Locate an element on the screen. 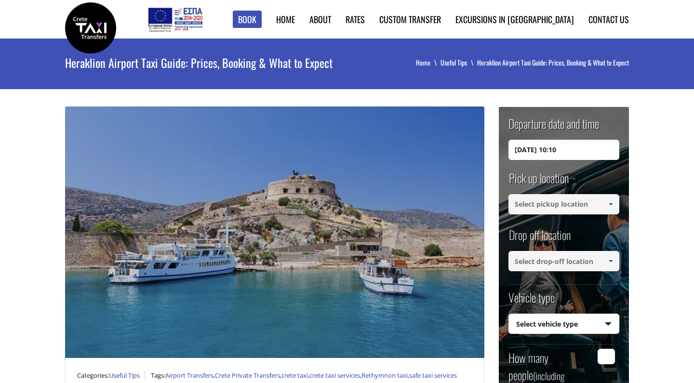 This screenshot has height=383, width=694. input: Select pickup location is located at coordinates (564, 204).